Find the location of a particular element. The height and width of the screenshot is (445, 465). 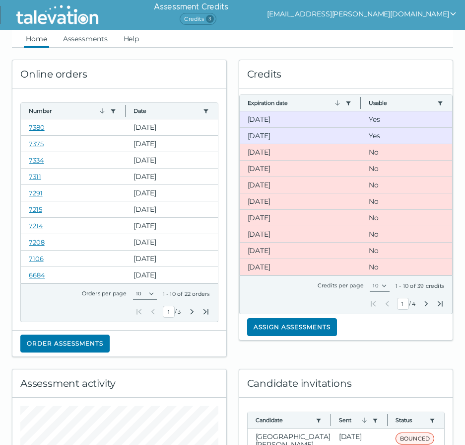

a: 7291 is located at coordinates (36, 193).